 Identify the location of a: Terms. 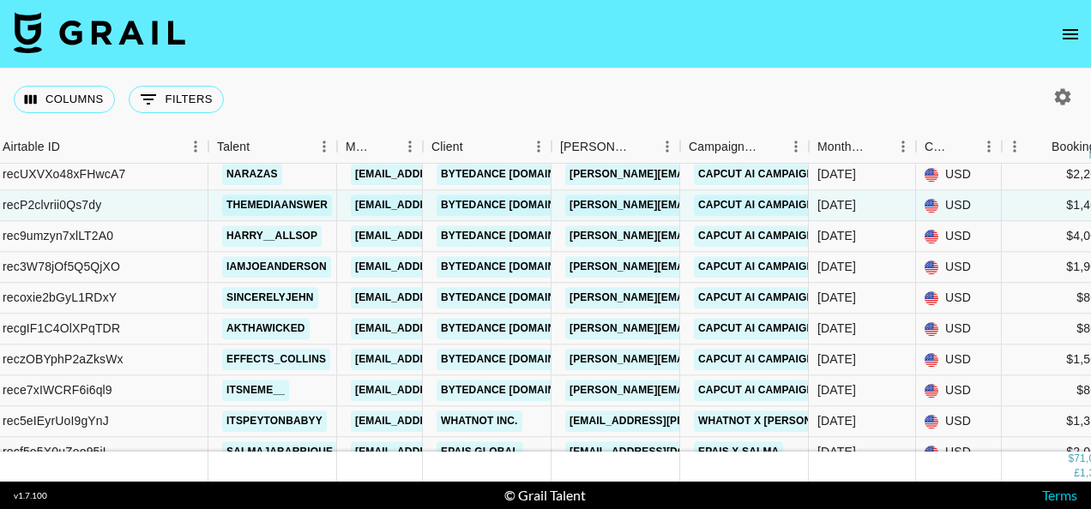
(1059, 495).